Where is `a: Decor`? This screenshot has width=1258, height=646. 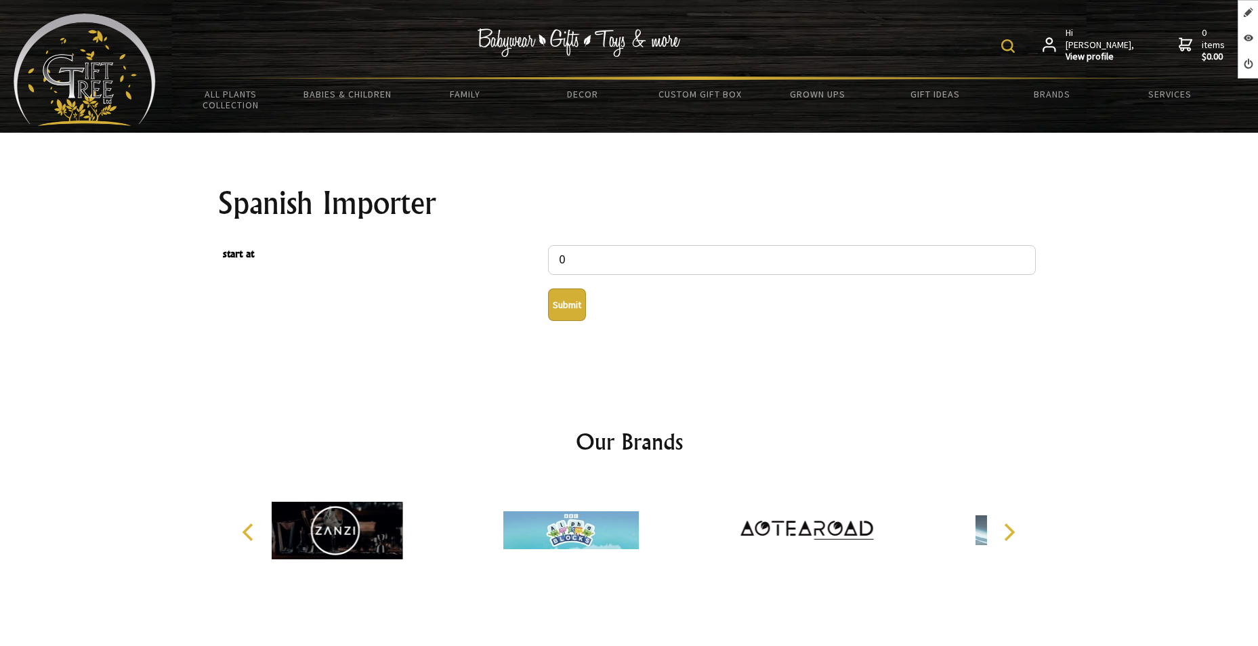
a: Decor is located at coordinates (582, 94).